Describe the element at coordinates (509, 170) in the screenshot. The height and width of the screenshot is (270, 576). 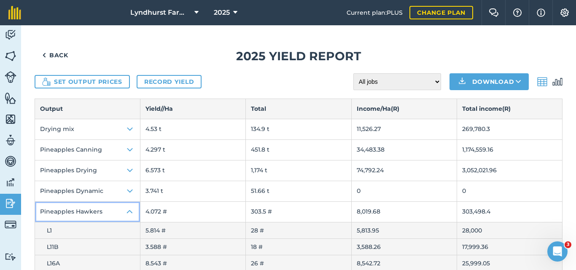
I see `td: 3,052,021.96` at that location.